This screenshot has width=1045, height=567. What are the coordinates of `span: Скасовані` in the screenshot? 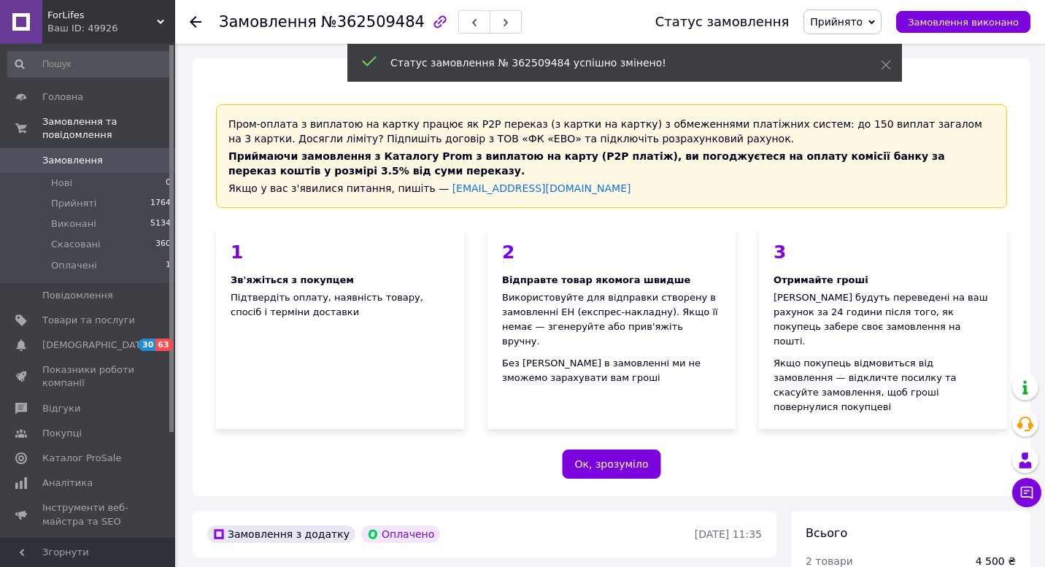 It's located at (76, 244).